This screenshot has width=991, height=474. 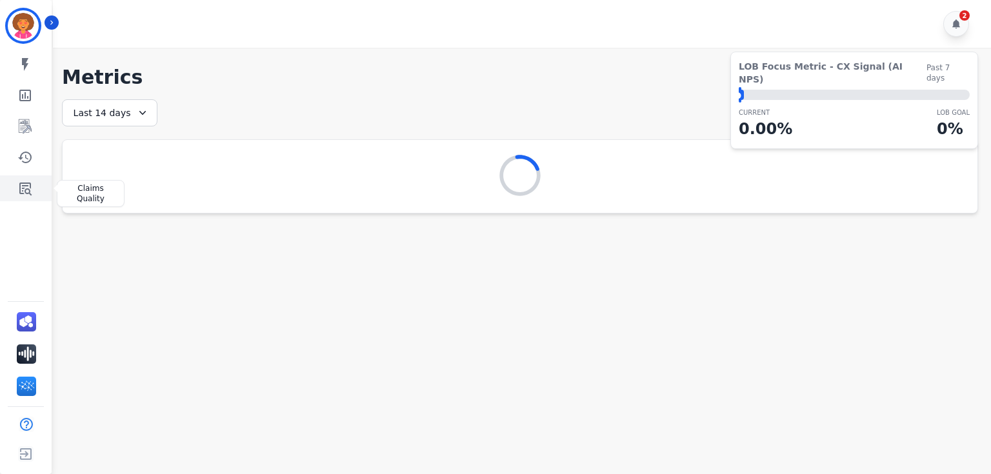 I want to click on p: 0.00 %, so click(x=765, y=129).